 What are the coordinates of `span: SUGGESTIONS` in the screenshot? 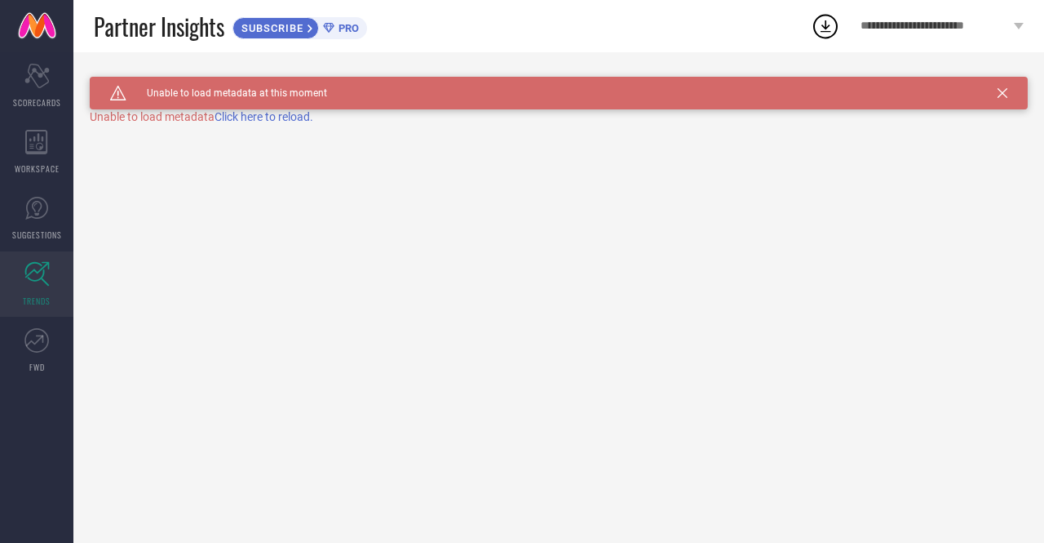 It's located at (37, 234).